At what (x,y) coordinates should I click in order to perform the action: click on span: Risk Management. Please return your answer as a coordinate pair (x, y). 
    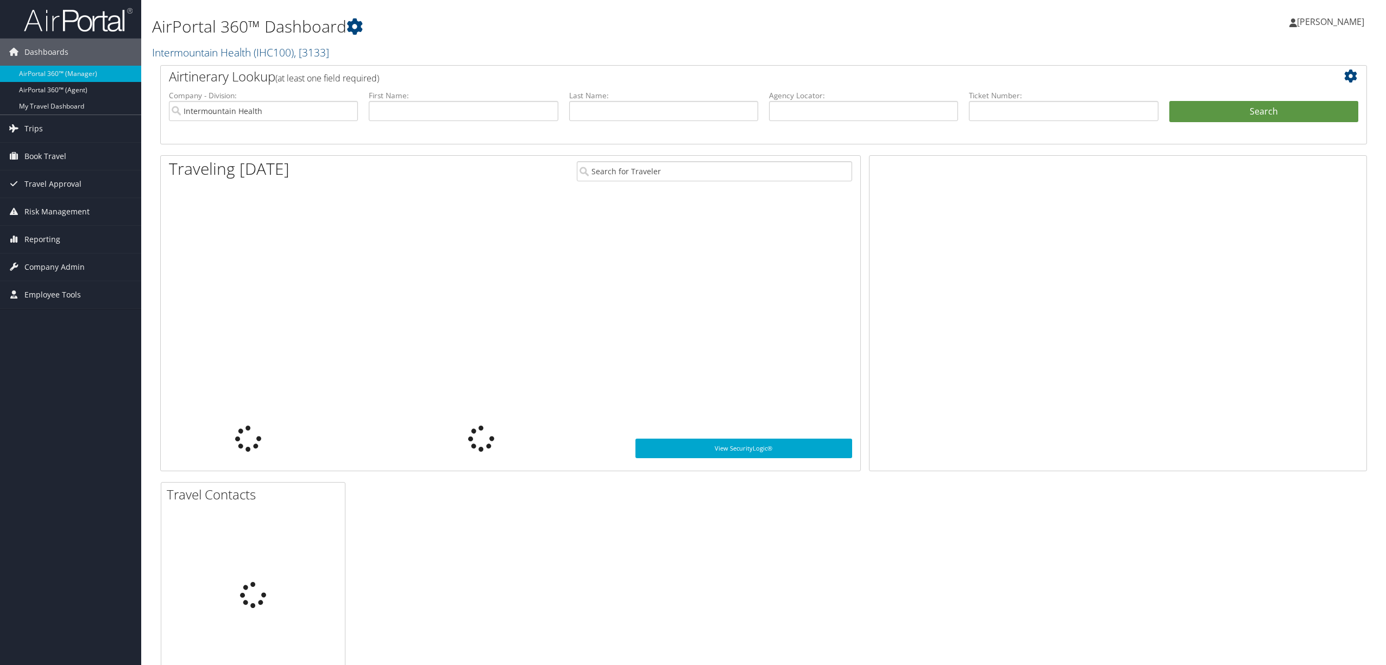
    Looking at the image, I should click on (57, 212).